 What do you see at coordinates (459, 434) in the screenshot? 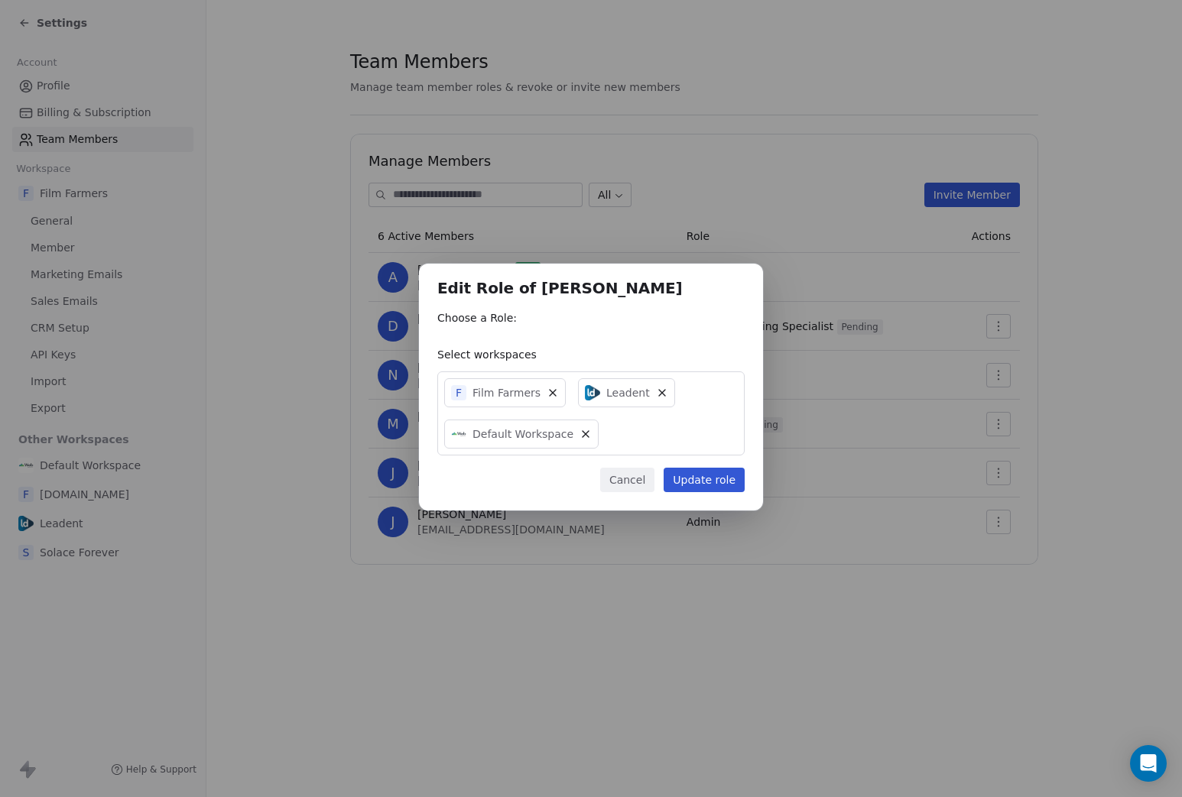
I see `img: ws-logo.jpg` at bounding box center [459, 434].